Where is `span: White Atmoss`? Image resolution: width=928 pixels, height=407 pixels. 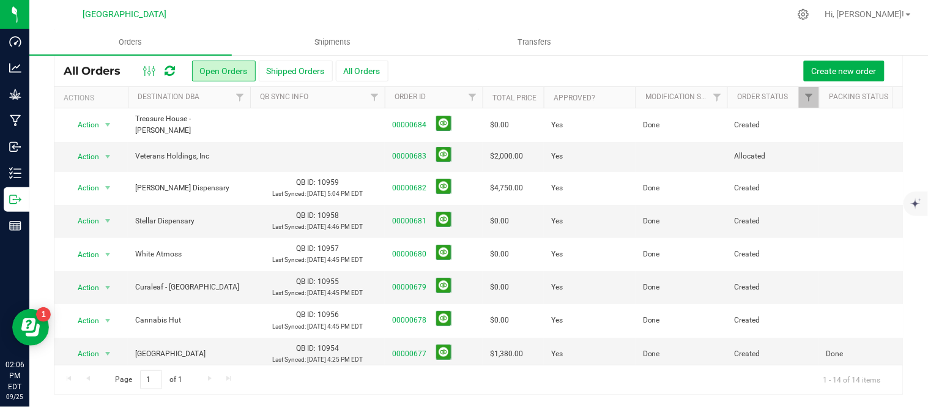 span: White Atmoss is located at coordinates (189, 254).